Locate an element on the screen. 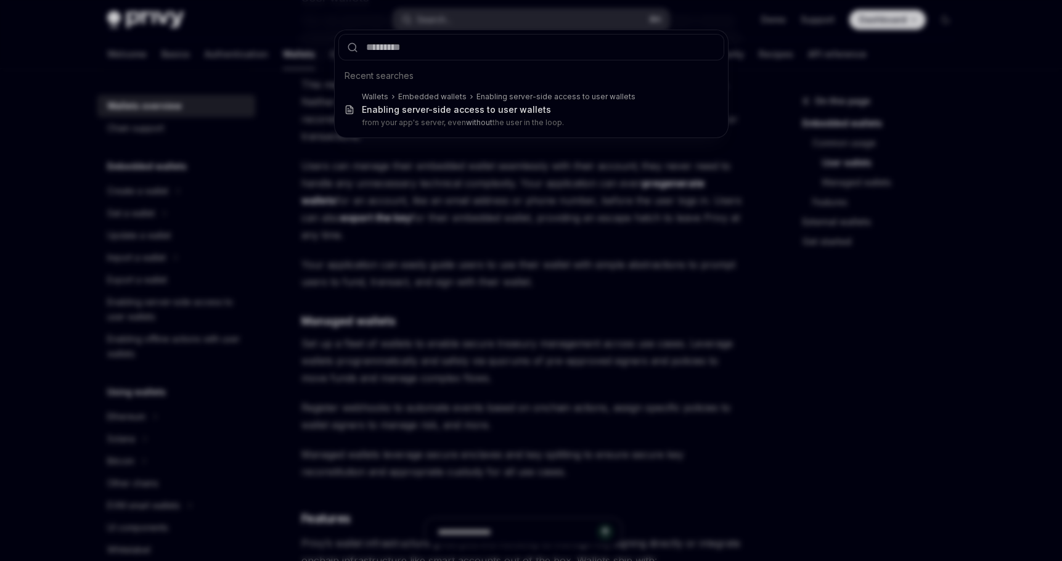  div: Wallets is located at coordinates (375, 97).